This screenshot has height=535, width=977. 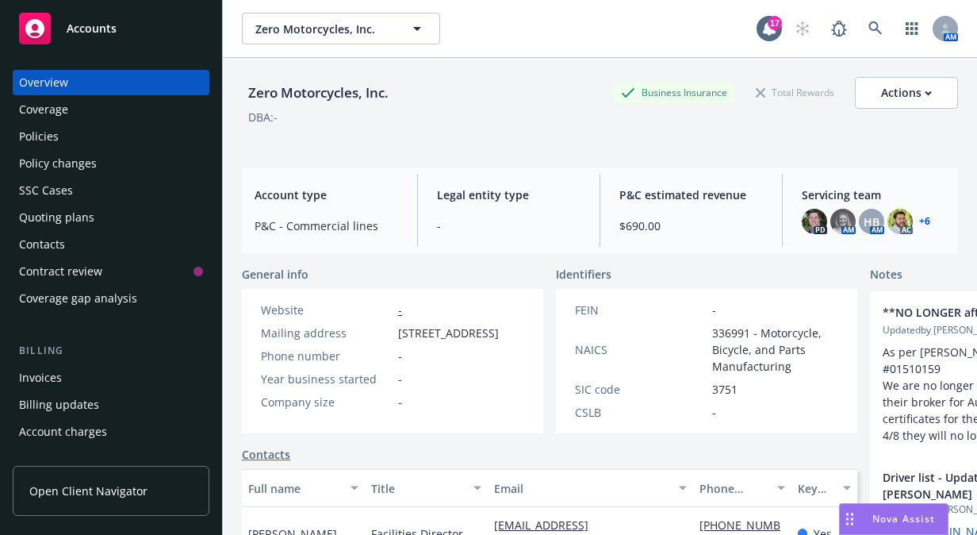 What do you see at coordinates (876, 29) in the screenshot?
I see `a: Search` at bounding box center [876, 29].